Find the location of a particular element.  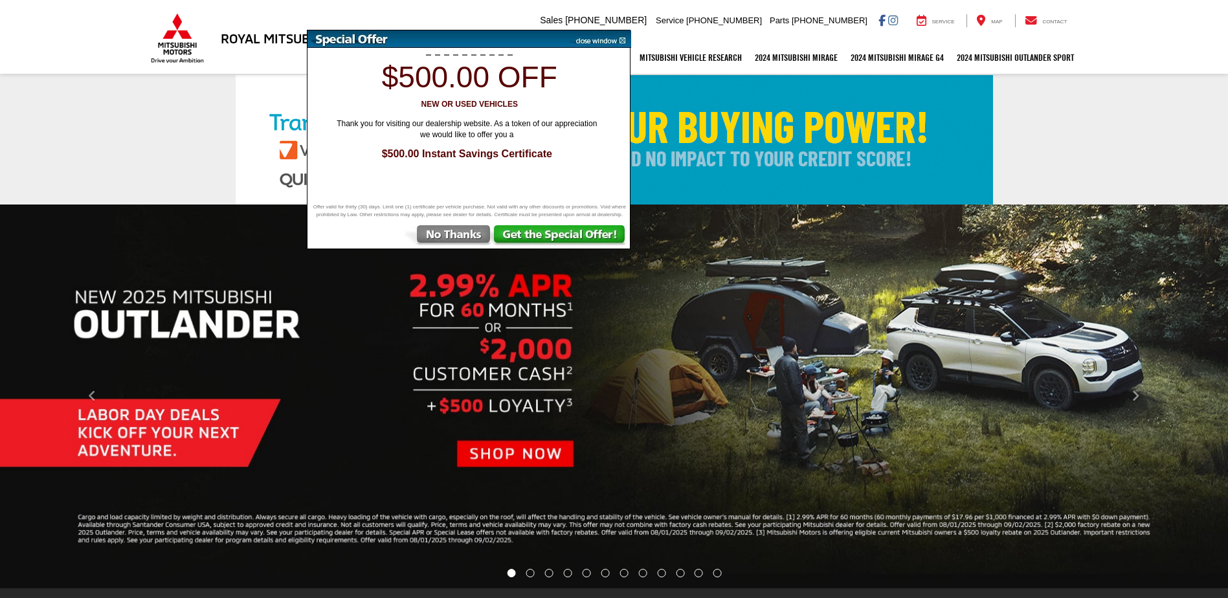

li: Go to slide number 11. is located at coordinates (698, 573).